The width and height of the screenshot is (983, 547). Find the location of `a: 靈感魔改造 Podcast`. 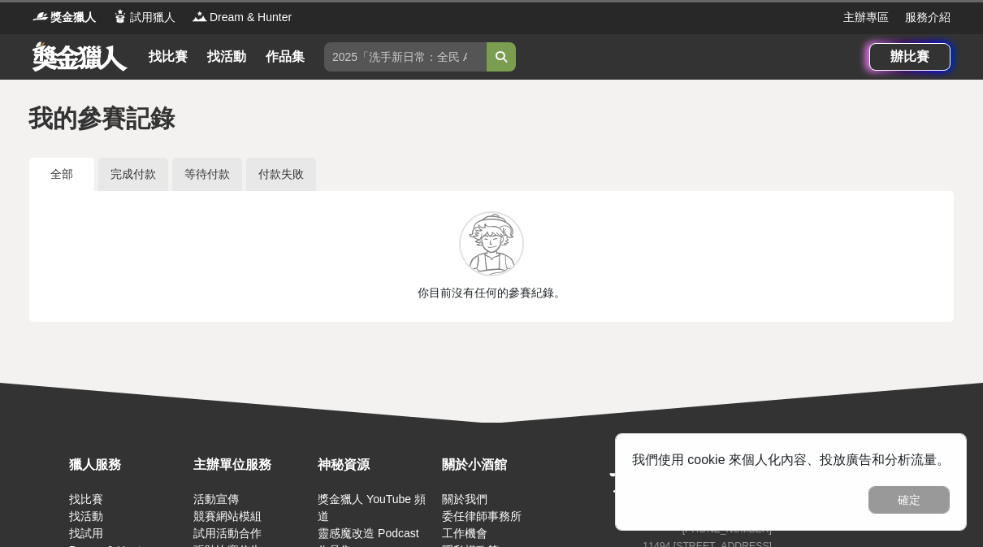

a: 靈感魔改造 Podcast is located at coordinates (368, 533).